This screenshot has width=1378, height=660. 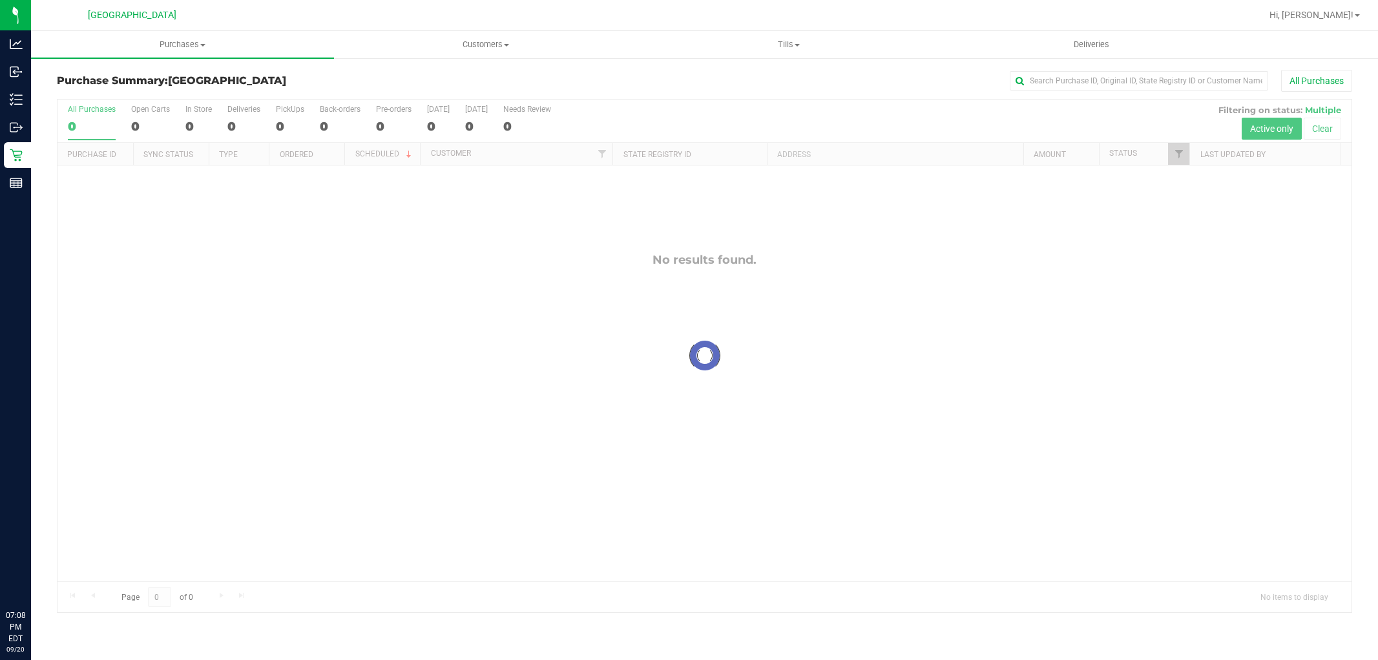 I want to click on button: All Purchases, so click(x=1317, y=81).